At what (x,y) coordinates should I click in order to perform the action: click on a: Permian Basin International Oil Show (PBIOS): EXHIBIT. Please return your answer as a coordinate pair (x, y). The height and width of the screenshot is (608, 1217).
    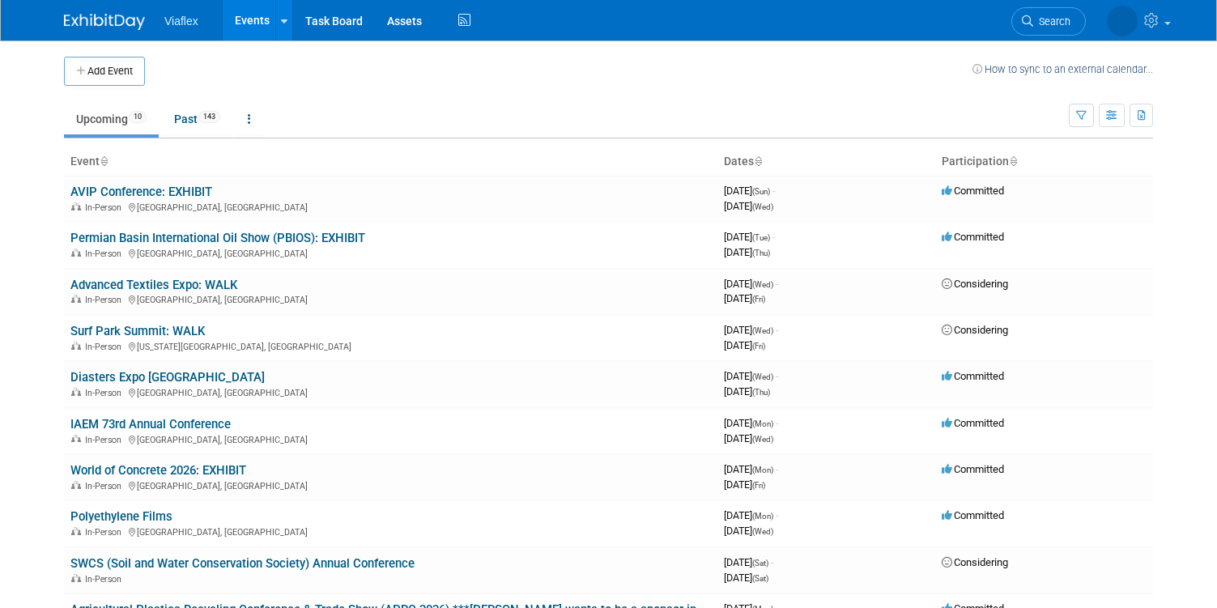
    Looking at the image, I should click on (218, 238).